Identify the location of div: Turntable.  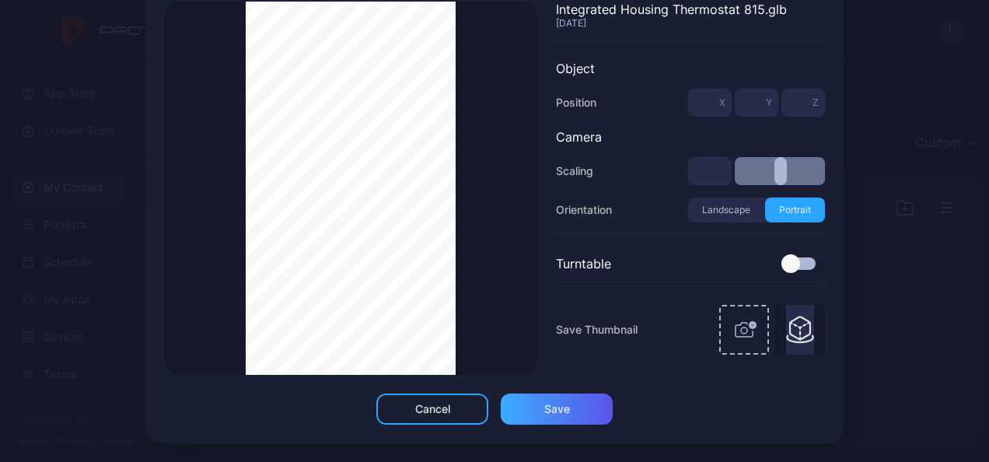
(583, 264).